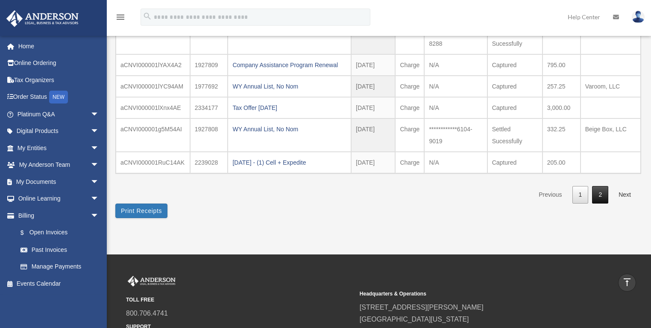 Image resolution: width=651 pixels, height=328 pixels. I want to click on td: 1977692, so click(209, 86).